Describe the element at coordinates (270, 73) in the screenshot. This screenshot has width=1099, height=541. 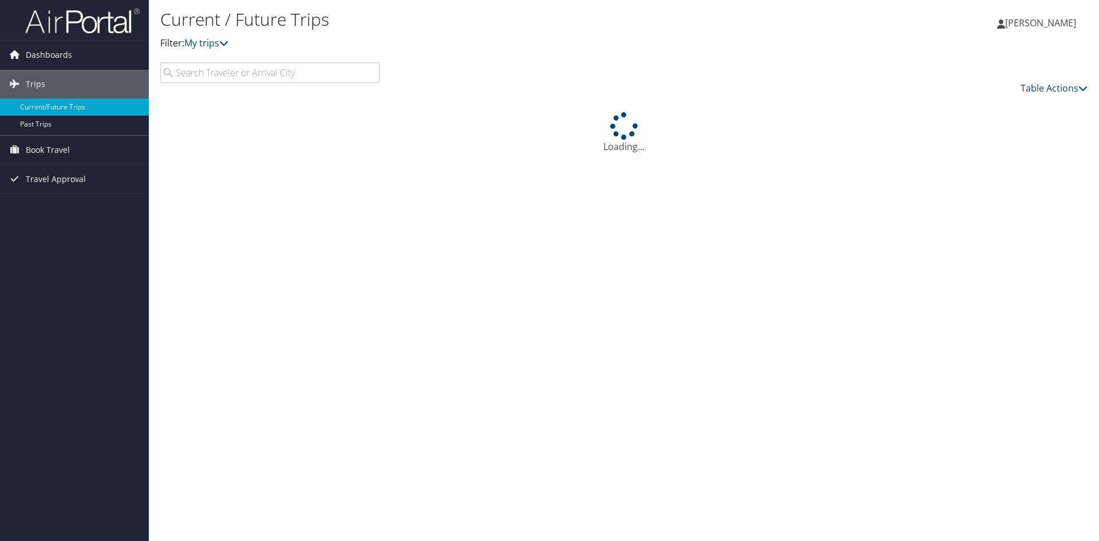
I see `input: Search Traveler or Arrival City` at that location.